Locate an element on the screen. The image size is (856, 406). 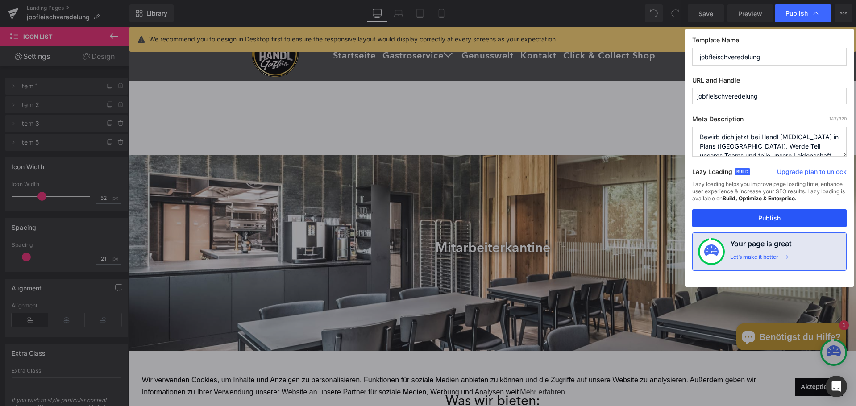
strong: Build, Optimize & Enterprise. is located at coordinates (760, 198).